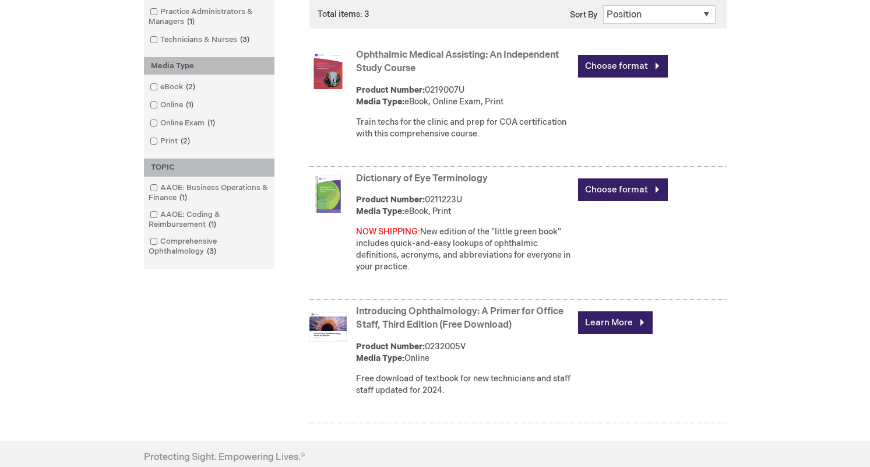 This screenshot has height=467, width=870. Describe the element at coordinates (464, 385) in the screenshot. I see `div: Free download of textbook for new technicians and staff staff updated for 2024.` at that location.